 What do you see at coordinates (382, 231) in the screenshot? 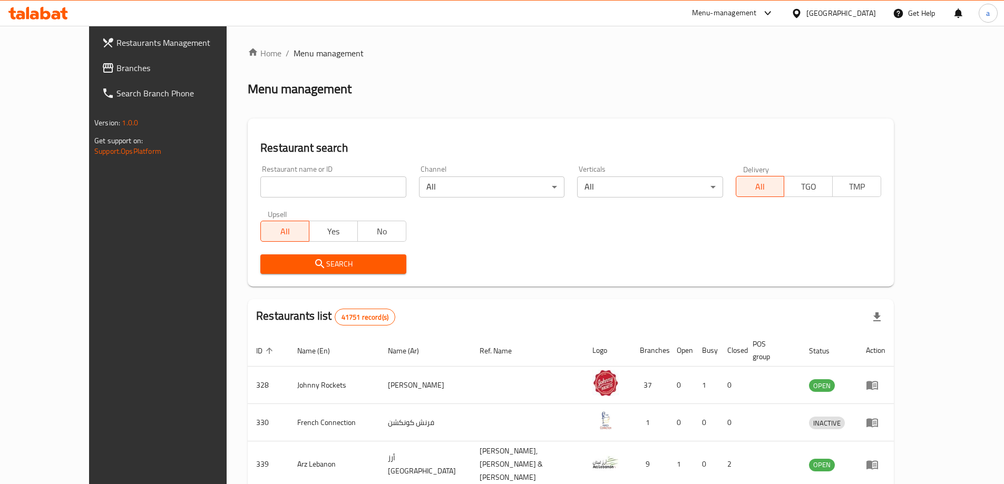
I see `span: No` at bounding box center [382, 231].